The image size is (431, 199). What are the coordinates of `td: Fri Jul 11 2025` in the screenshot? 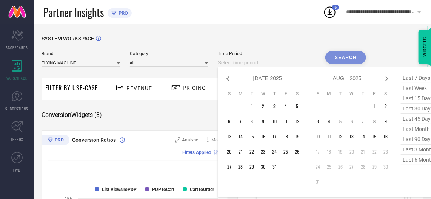 It's located at (286, 121).